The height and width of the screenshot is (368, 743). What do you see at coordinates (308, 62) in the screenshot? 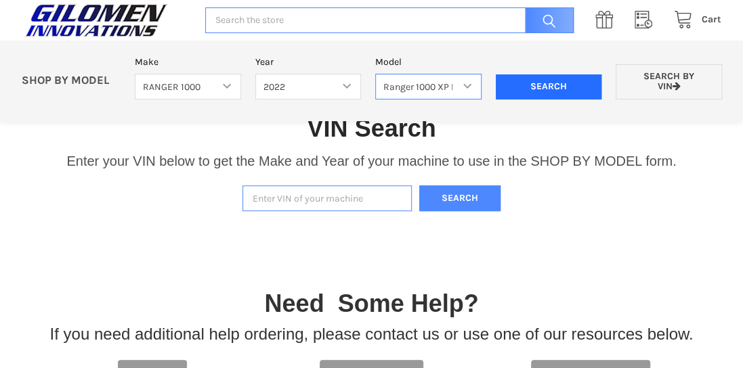
I see `label: Year` at bounding box center [308, 62].